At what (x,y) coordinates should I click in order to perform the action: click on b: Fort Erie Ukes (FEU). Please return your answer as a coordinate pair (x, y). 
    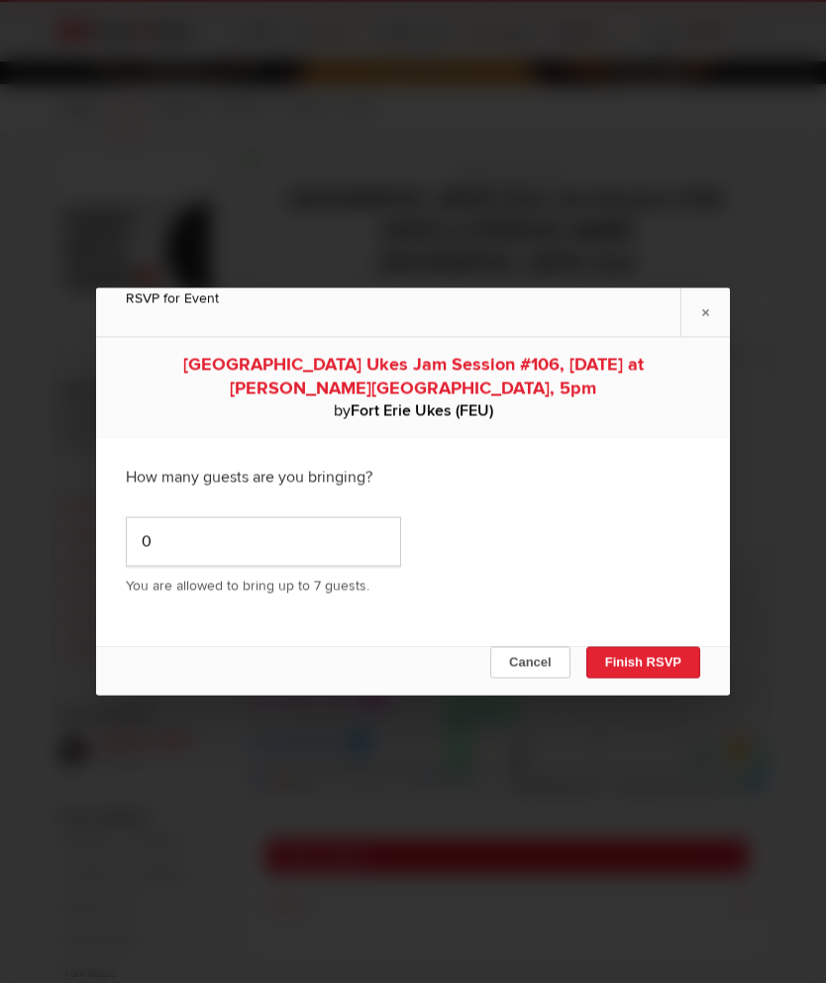
    Looking at the image, I should click on (422, 411).